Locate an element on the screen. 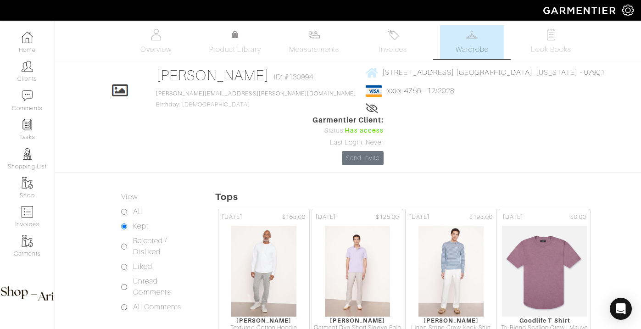  a: Product Library is located at coordinates (235, 42).